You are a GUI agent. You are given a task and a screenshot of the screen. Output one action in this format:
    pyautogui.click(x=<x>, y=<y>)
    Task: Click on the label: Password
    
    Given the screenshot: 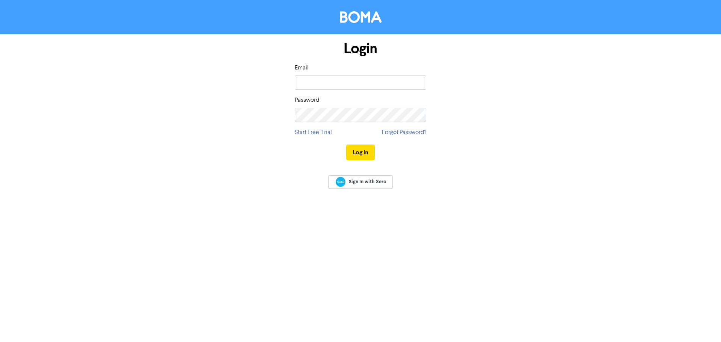 What is the action you would take?
    pyautogui.click(x=307, y=100)
    